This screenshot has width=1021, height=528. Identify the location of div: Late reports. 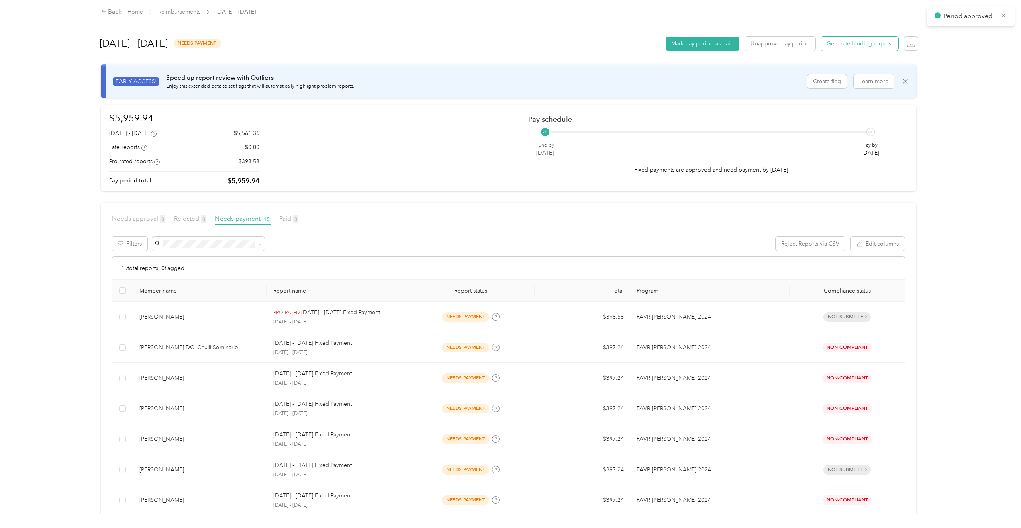
(128, 147).